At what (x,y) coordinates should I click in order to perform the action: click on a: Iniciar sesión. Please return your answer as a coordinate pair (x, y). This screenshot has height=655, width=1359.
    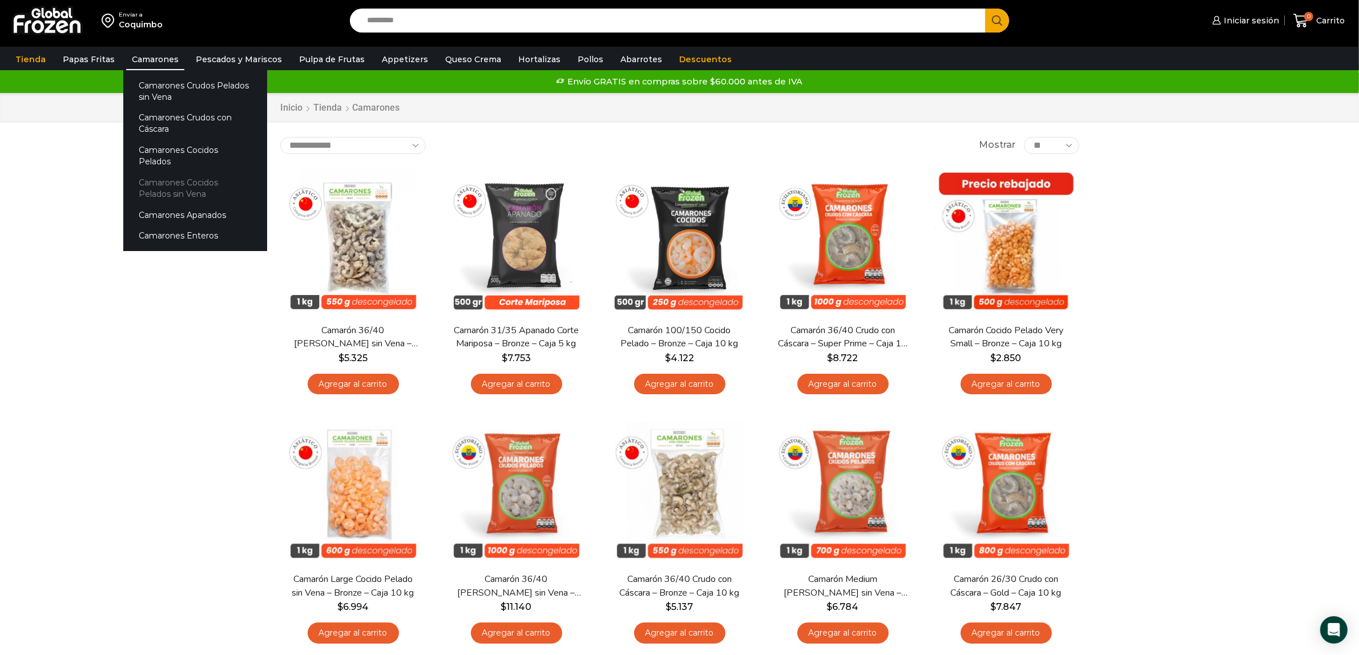
    Looking at the image, I should click on (1244, 21).